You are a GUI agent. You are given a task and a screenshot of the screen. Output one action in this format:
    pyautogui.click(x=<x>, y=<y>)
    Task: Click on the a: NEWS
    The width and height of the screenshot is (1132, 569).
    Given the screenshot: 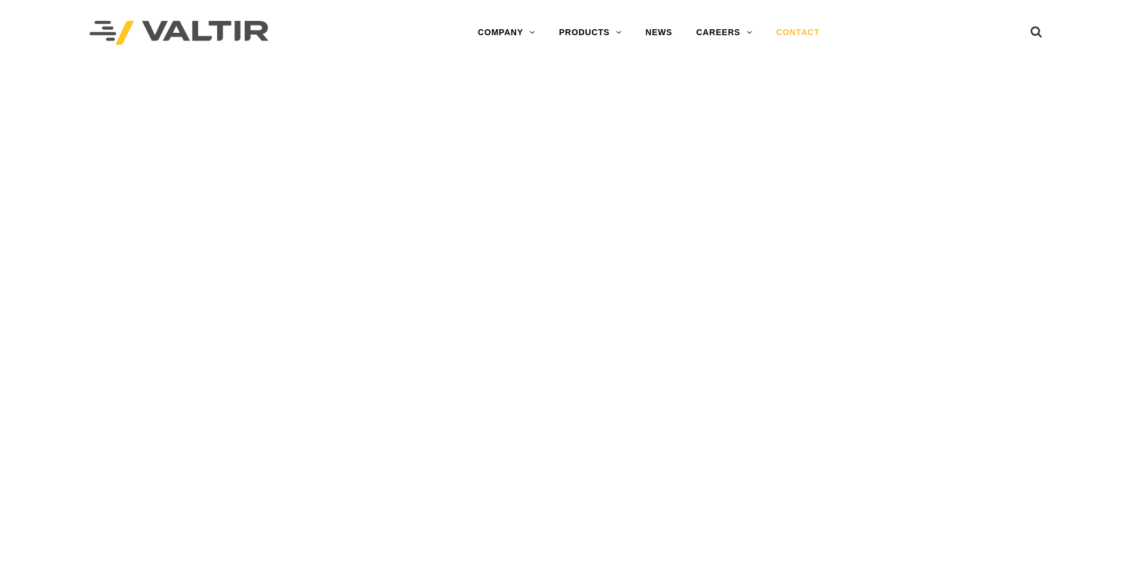 What is the action you would take?
    pyautogui.click(x=659, y=33)
    